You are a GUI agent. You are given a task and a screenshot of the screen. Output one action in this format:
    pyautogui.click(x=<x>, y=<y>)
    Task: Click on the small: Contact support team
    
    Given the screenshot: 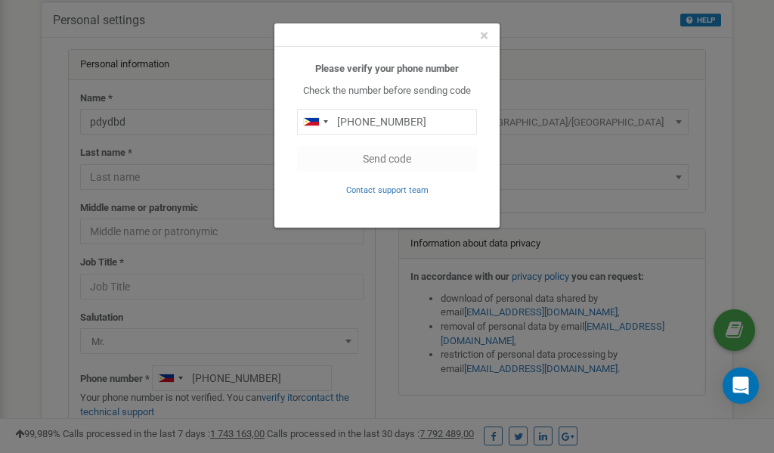 What is the action you would take?
    pyautogui.click(x=387, y=190)
    